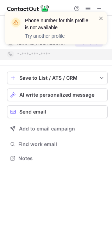  Describe the element at coordinates (47, 129) in the screenshot. I see `span: Add to email campaign` at that location.